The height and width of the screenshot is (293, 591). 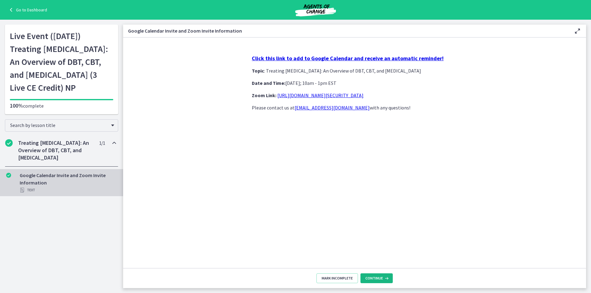 What do you see at coordinates (258, 71) in the screenshot?
I see `strong: Topic` at bounding box center [258, 71].